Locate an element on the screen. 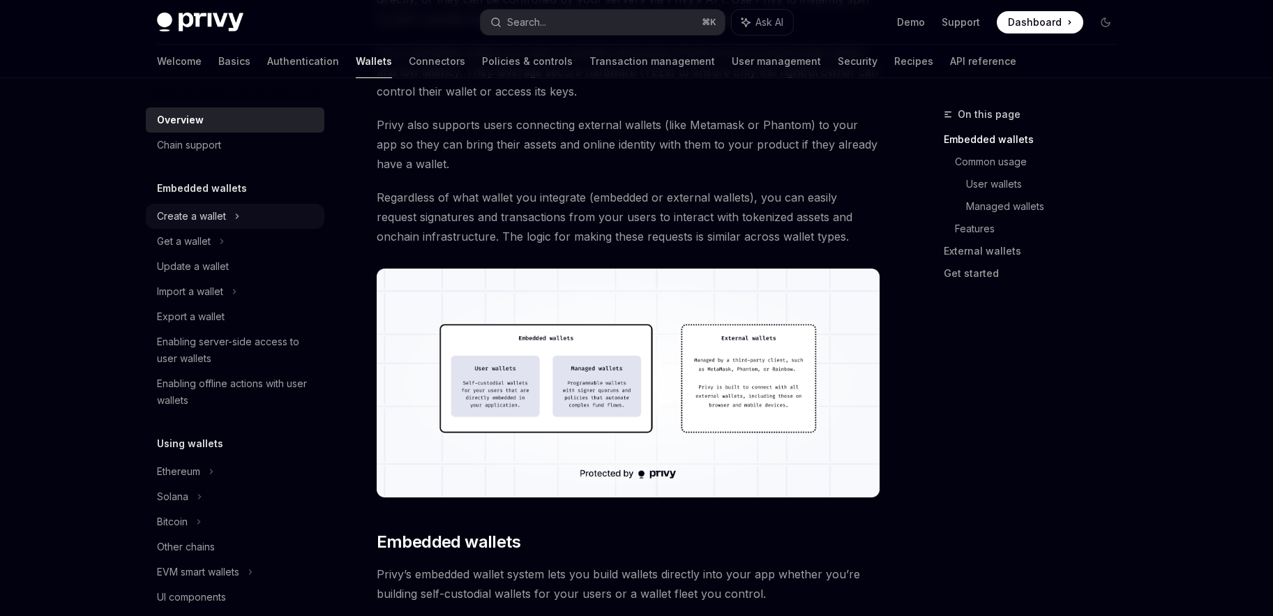 This screenshot has width=1273, height=616. a: Transaction management is located at coordinates (652, 61).